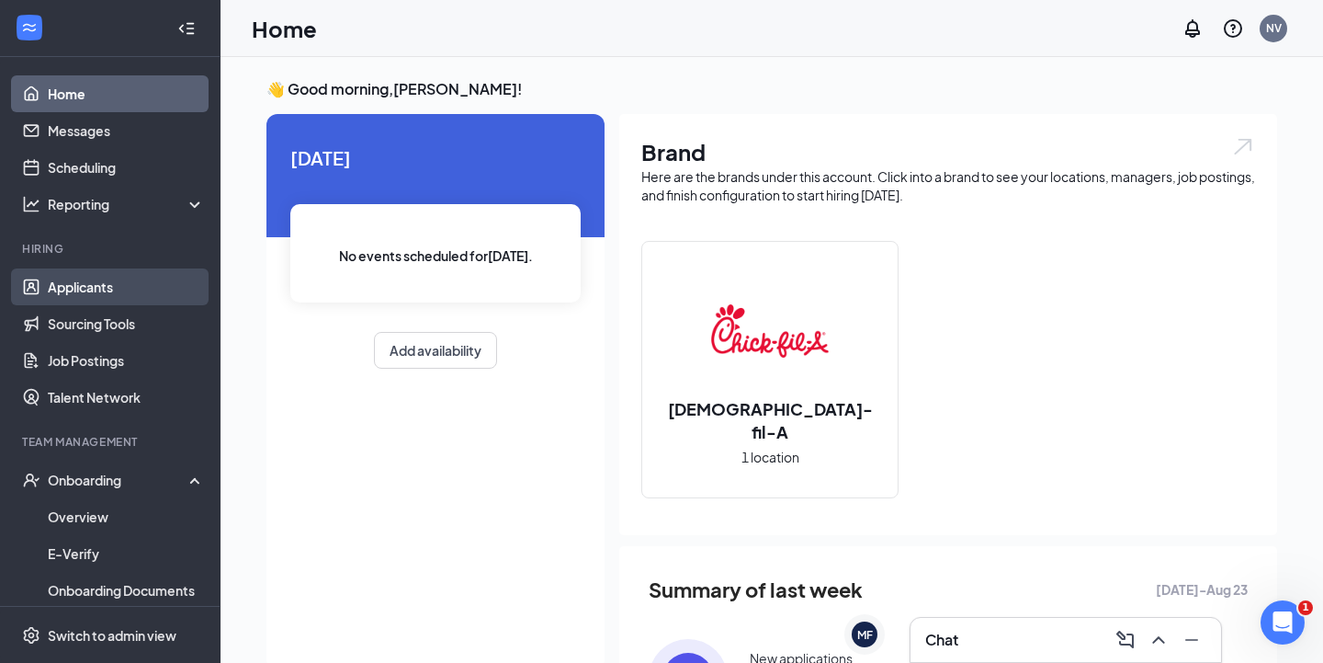 Image resolution: width=1323 pixels, height=663 pixels. I want to click on a: Sourcing Tools, so click(126, 324).